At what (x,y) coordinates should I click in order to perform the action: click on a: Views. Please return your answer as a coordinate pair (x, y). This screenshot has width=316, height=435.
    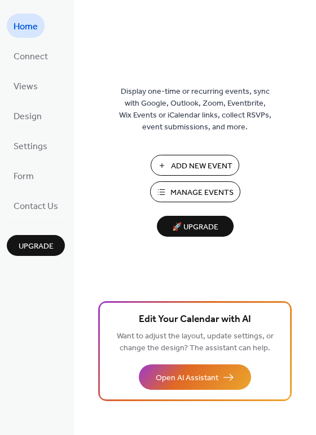
    Looking at the image, I should click on (25, 85).